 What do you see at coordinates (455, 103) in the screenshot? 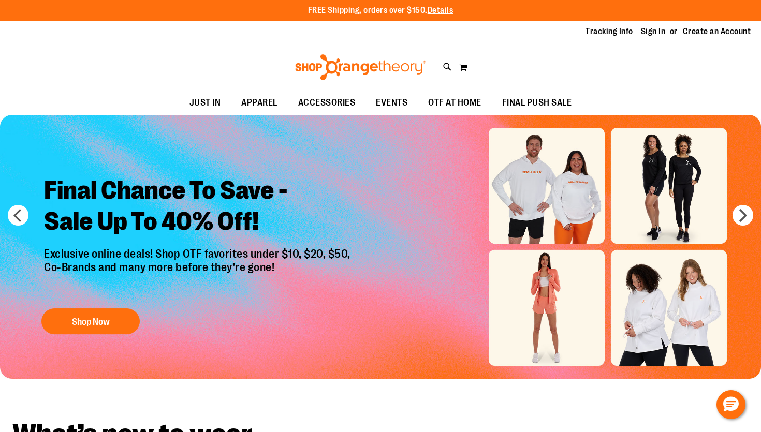
I see `a: OTF AT HOME` at bounding box center [455, 103].